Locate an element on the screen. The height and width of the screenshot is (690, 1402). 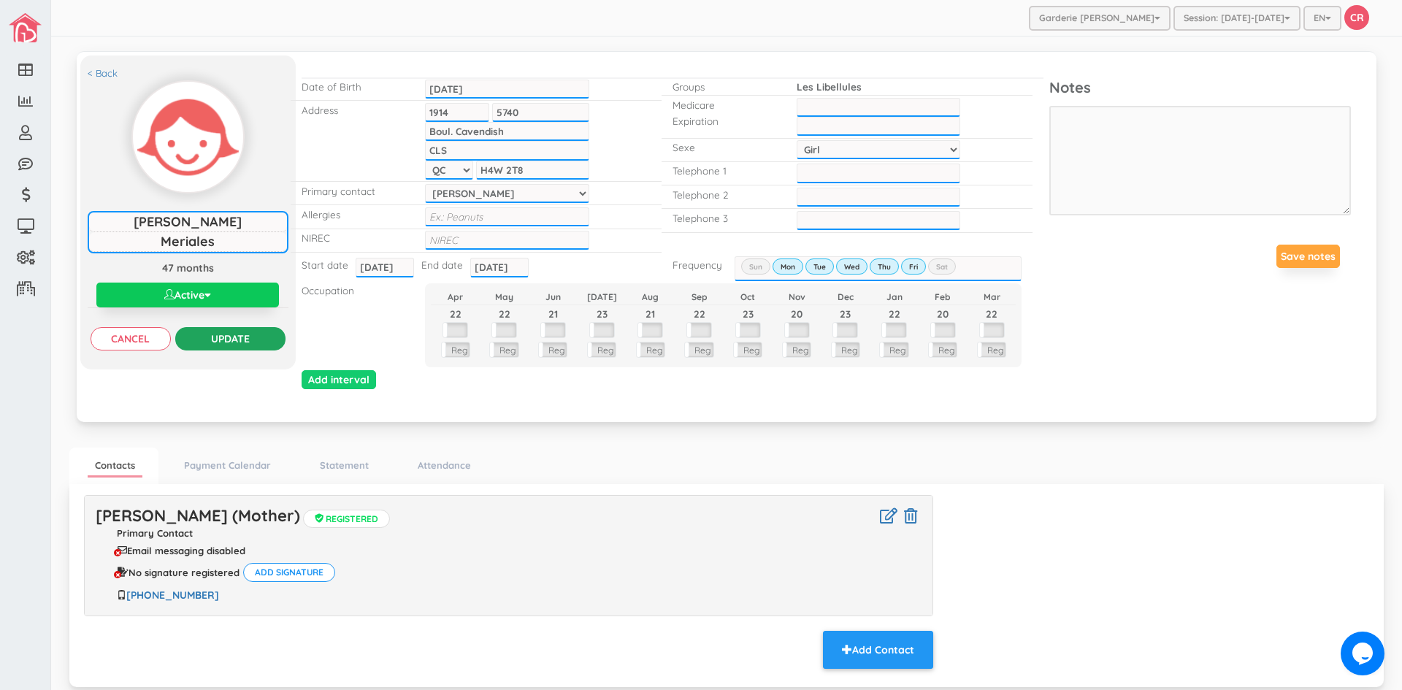
input: Apt # is located at coordinates (457, 112).